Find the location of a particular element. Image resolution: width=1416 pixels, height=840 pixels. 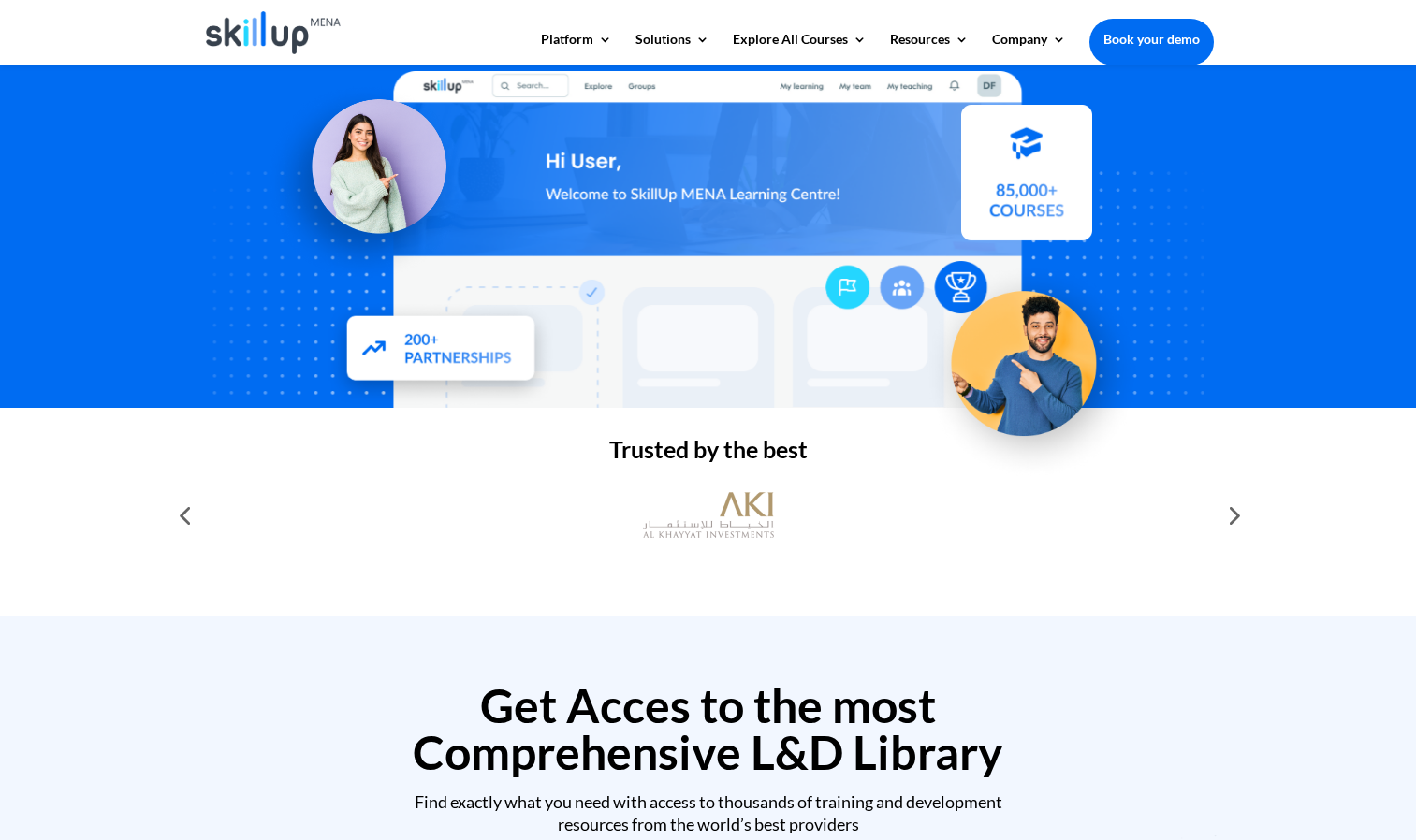

a: Resources is located at coordinates (929, 48).